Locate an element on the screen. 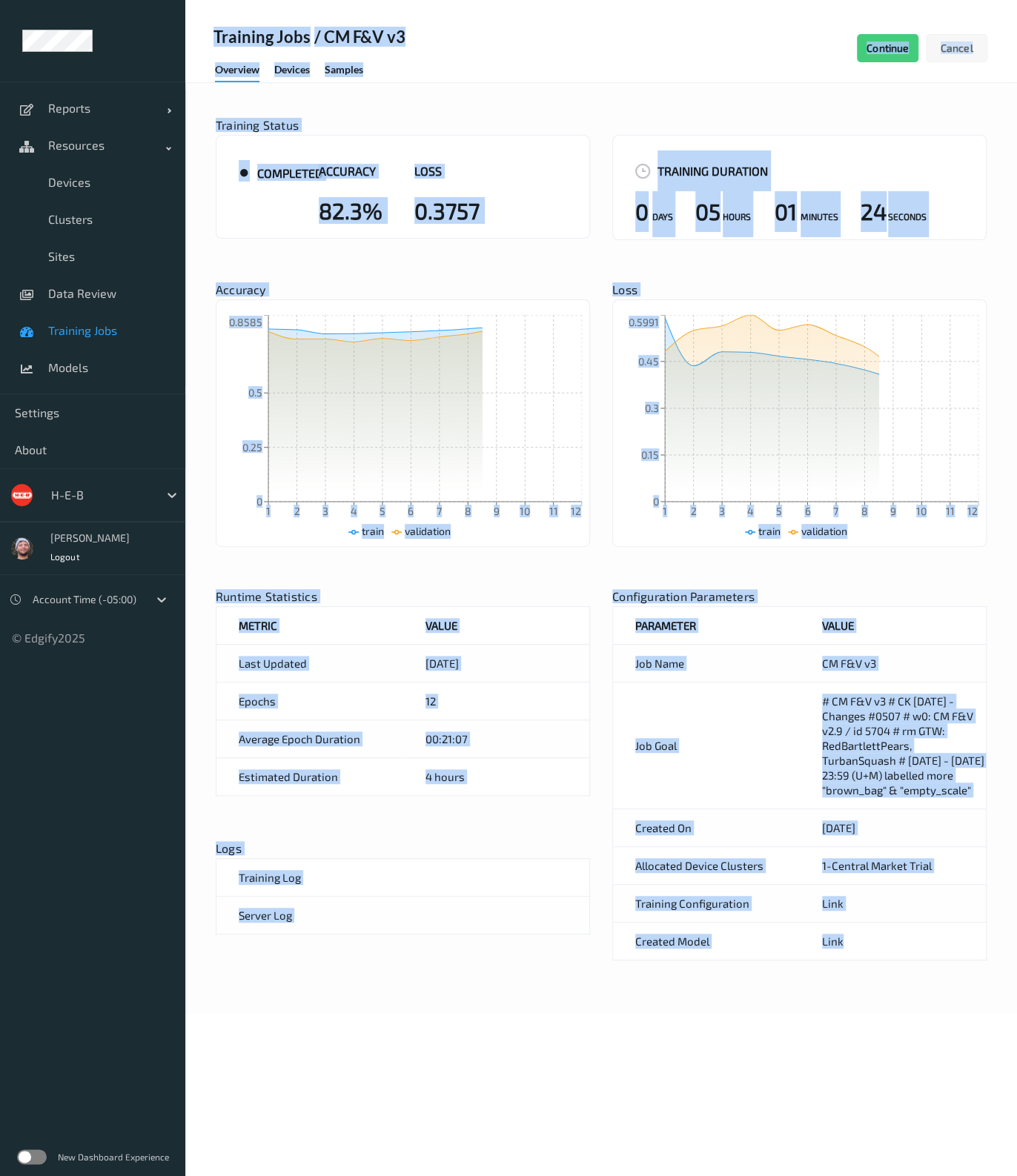 Image resolution: width=1017 pixels, height=1176 pixels. tspan: 0.5991 is located at coordinates (643, 321).